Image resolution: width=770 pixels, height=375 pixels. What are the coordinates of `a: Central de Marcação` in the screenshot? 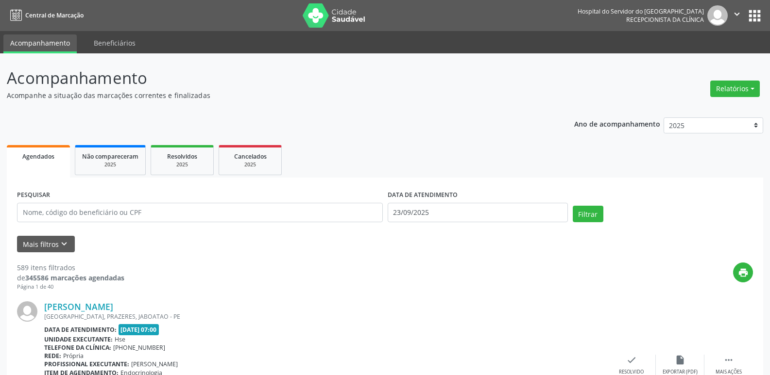 It's located at (45, 15).